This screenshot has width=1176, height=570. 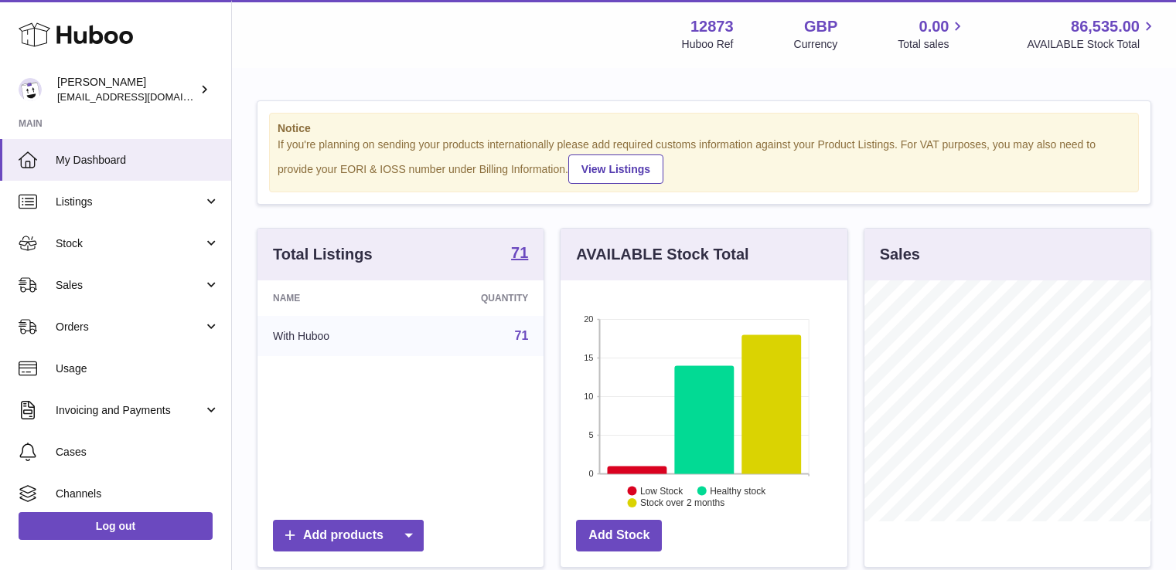 I want to click on text: Low Stock, so click(x=662, y=491).